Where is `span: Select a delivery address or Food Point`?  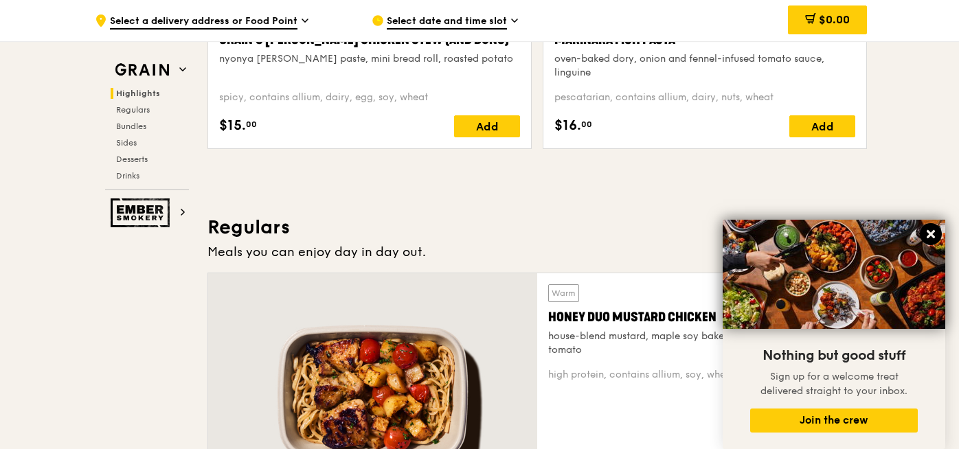
span: Select a delivery address or Food Point is located at coordinates (203, 22).